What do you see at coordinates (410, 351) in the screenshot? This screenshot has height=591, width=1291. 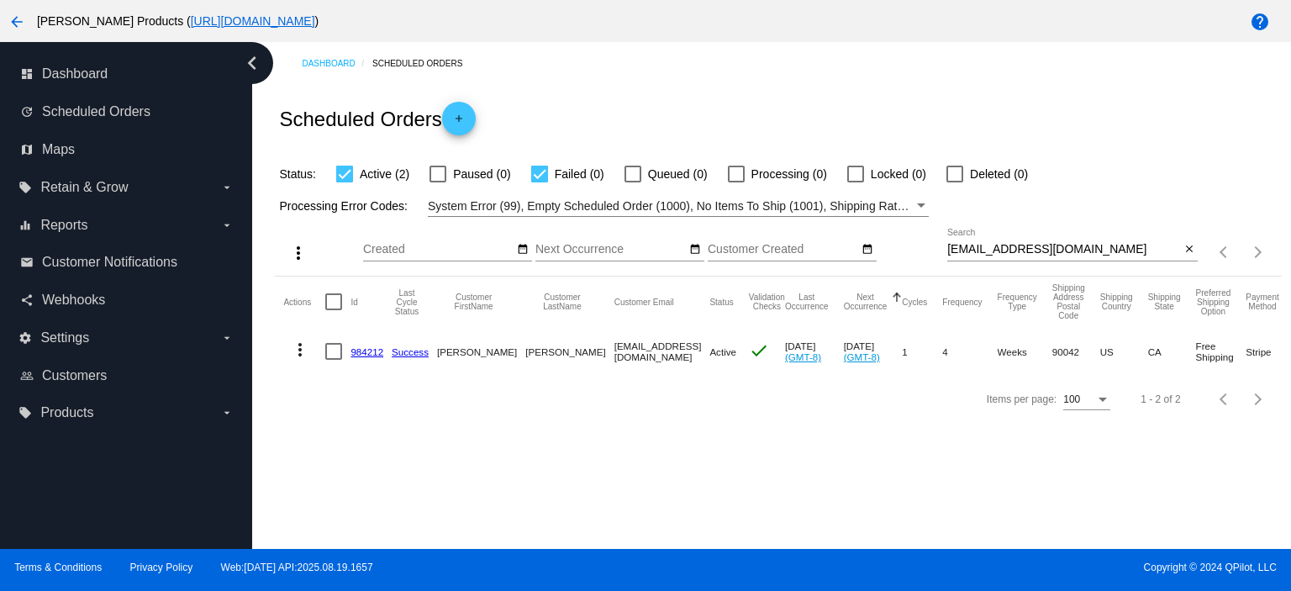 I see `a: Success` at bounding box center [410, 351].